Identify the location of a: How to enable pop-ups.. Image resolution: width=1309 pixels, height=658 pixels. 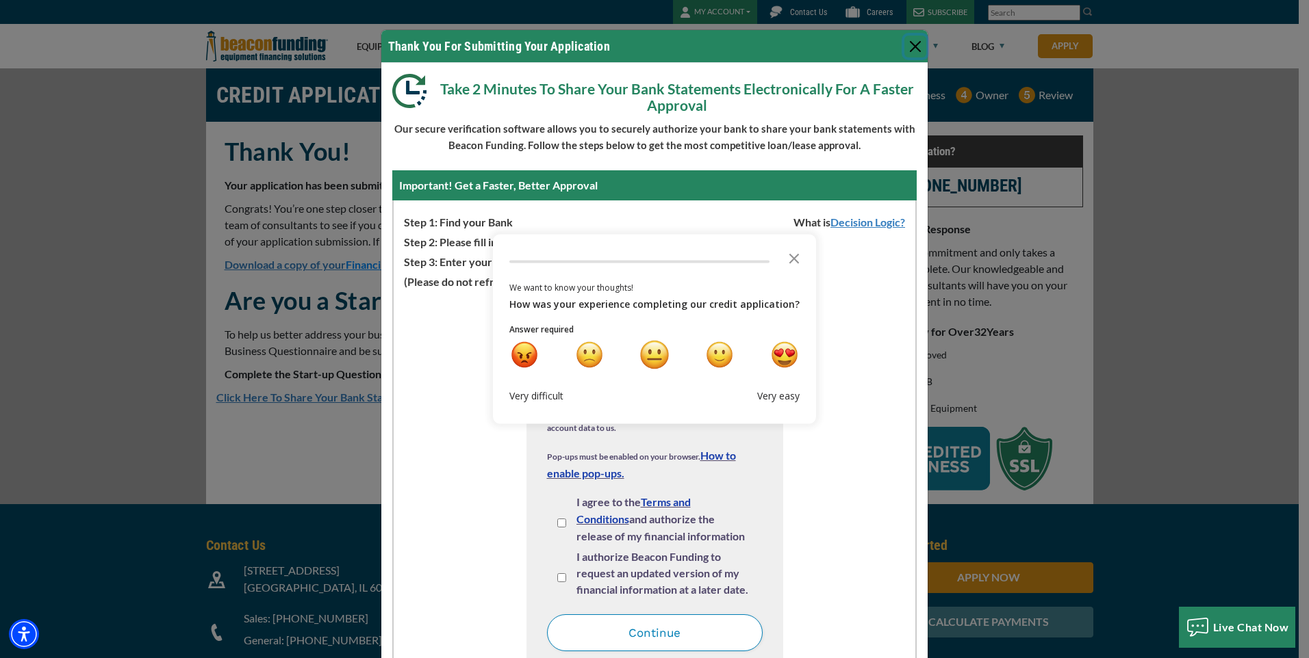
(641, 464).